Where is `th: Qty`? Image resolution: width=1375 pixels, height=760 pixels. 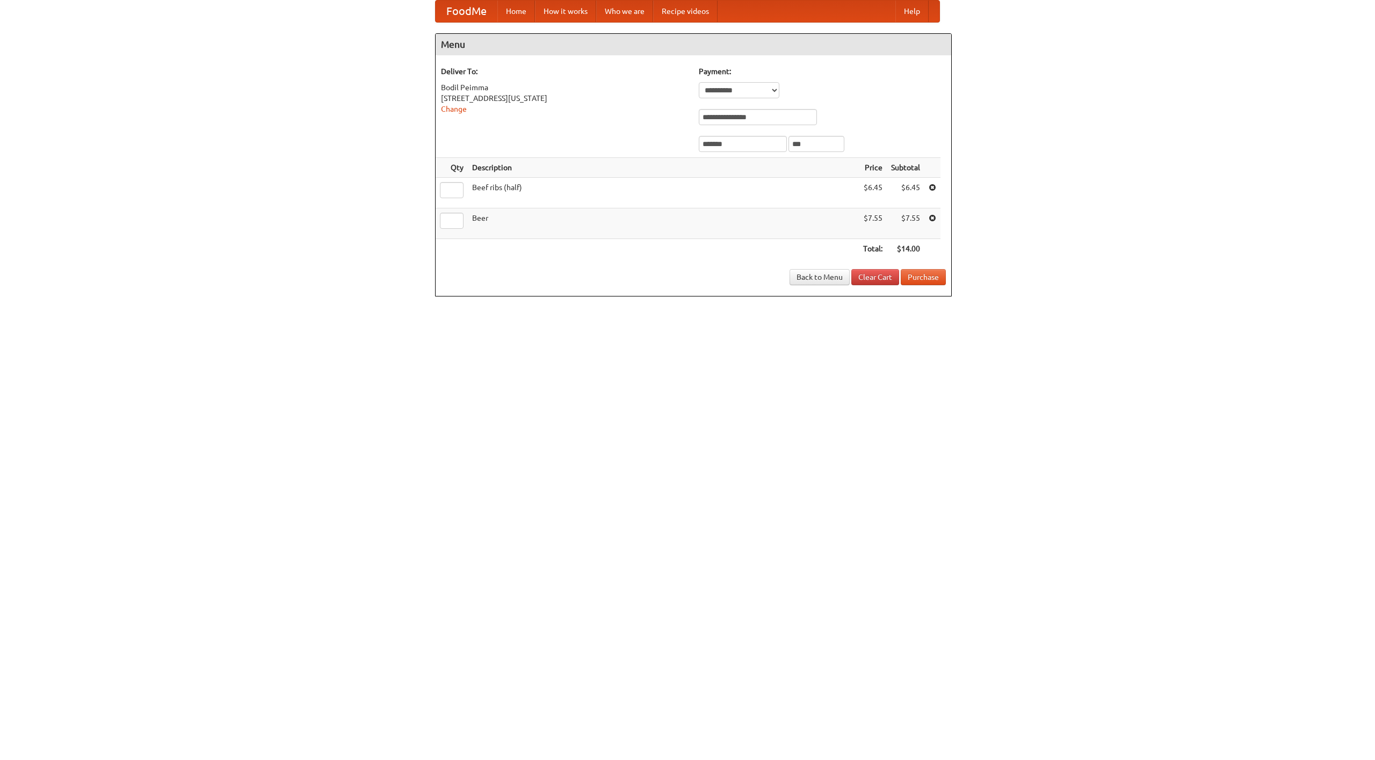
th: Qty is located at coordinates (452, 168).